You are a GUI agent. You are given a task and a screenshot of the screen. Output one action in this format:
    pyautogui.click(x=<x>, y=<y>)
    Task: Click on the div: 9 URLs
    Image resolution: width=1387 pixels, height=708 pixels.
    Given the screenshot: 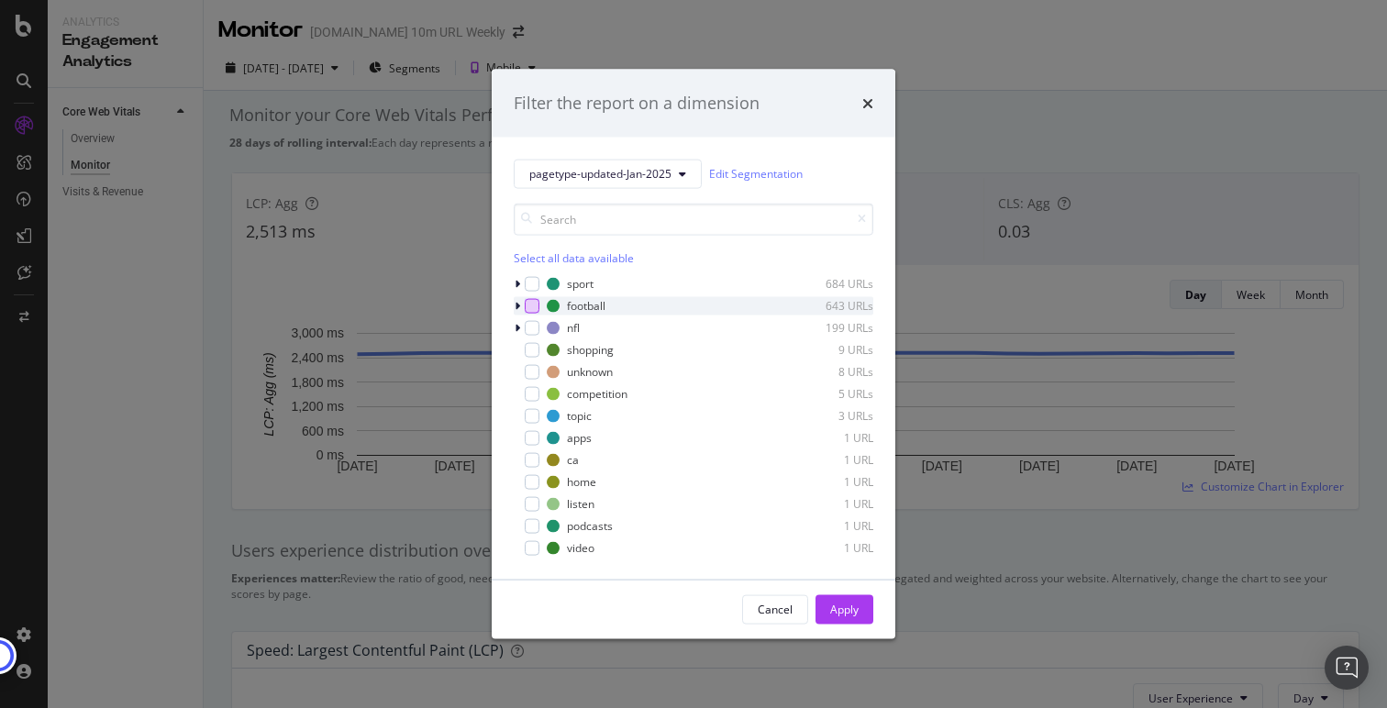 What is the action you would take?
    pyautogui.click(x=829, y=350)
    